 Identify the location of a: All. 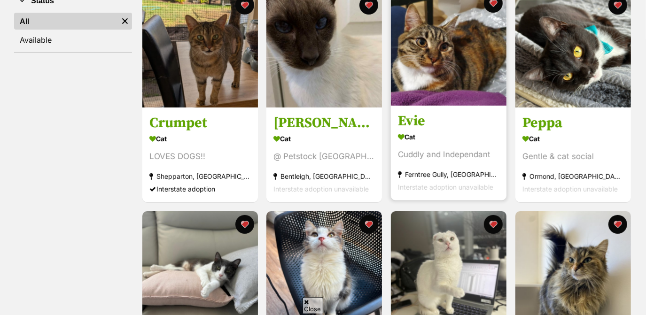
(66, 21).